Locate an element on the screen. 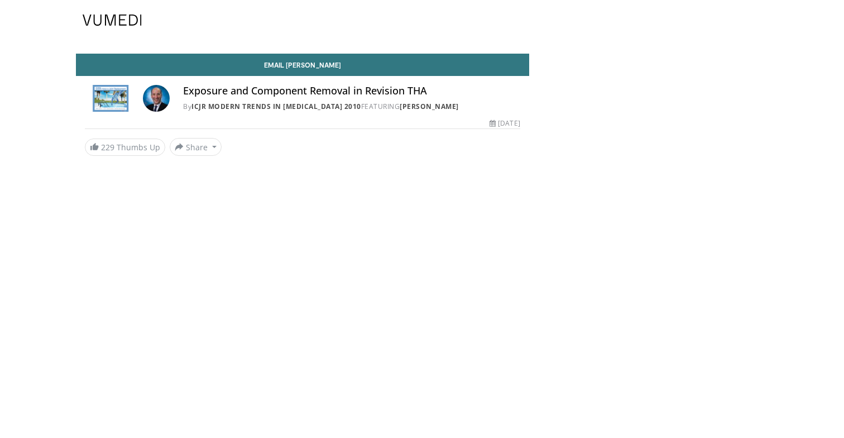 The width and height of the screenshot is (844, 438). h4: Exposure and Component Removal in Revision THA is located at coordinates (352, 91).